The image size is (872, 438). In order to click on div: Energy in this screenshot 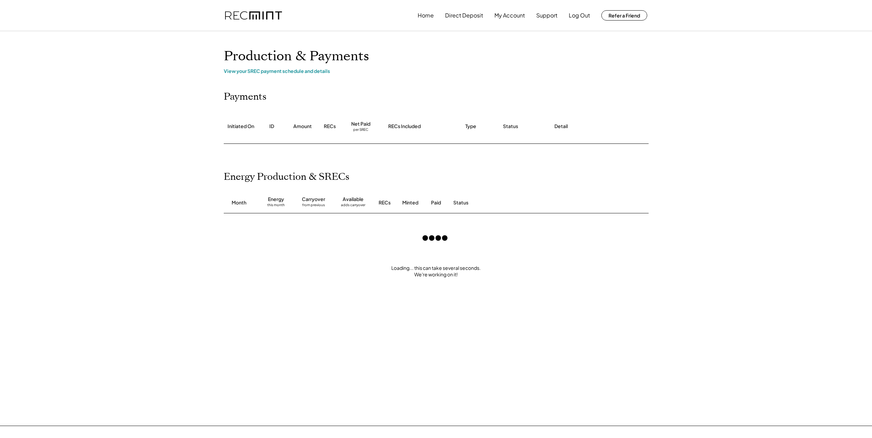, I will do `click(276, 199)`.